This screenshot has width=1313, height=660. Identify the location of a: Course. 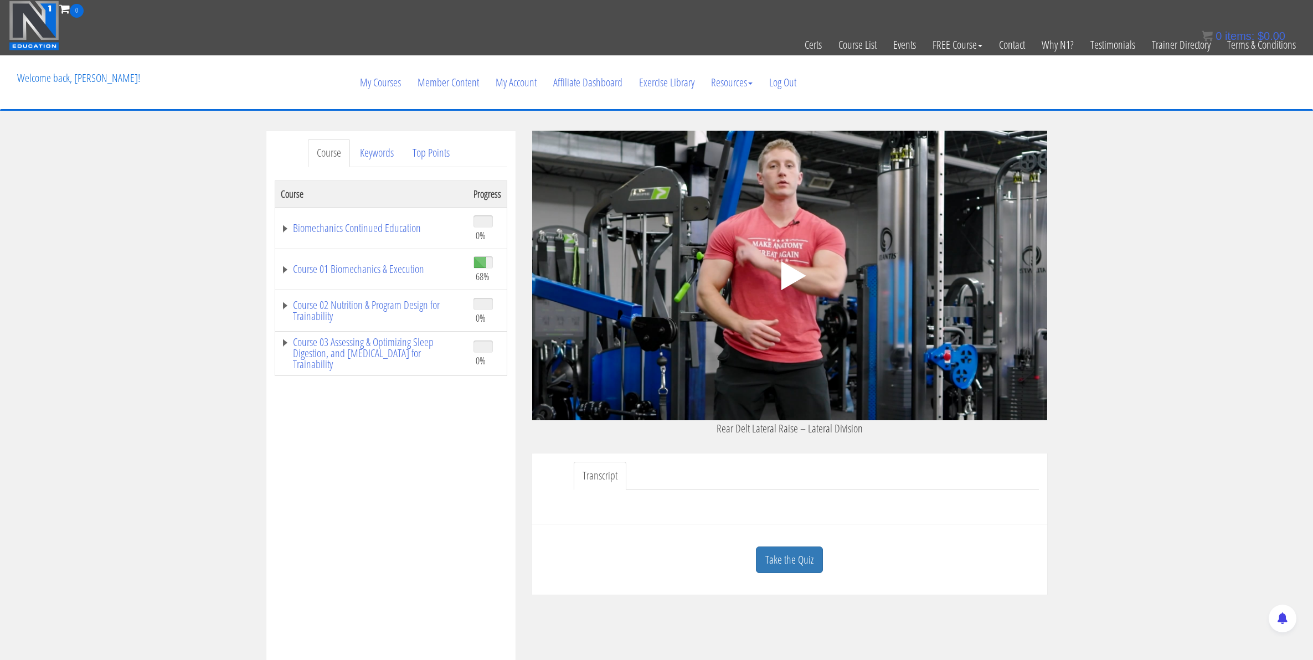
(329, 153).